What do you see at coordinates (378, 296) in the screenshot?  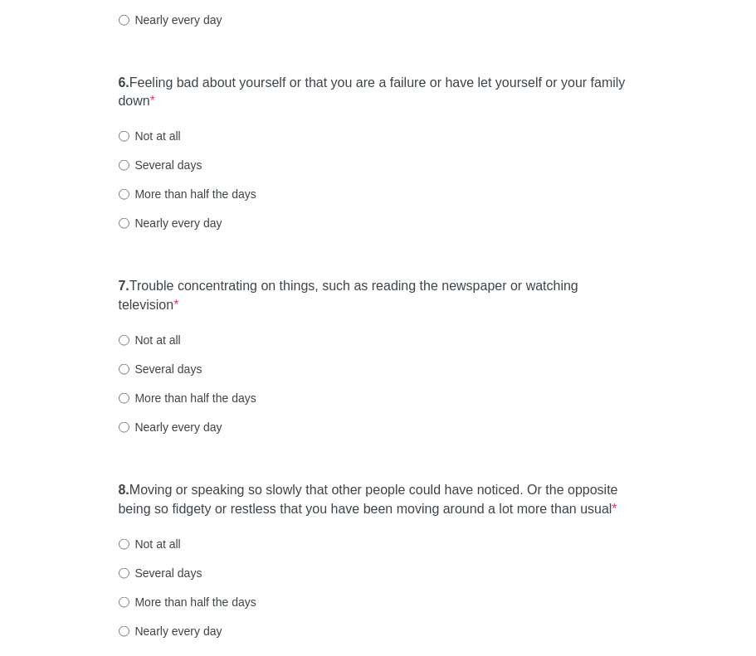 I see `label: Trouble concentrating on things, such as reading the newspaper or watching television` at bounding box center [378, 296].